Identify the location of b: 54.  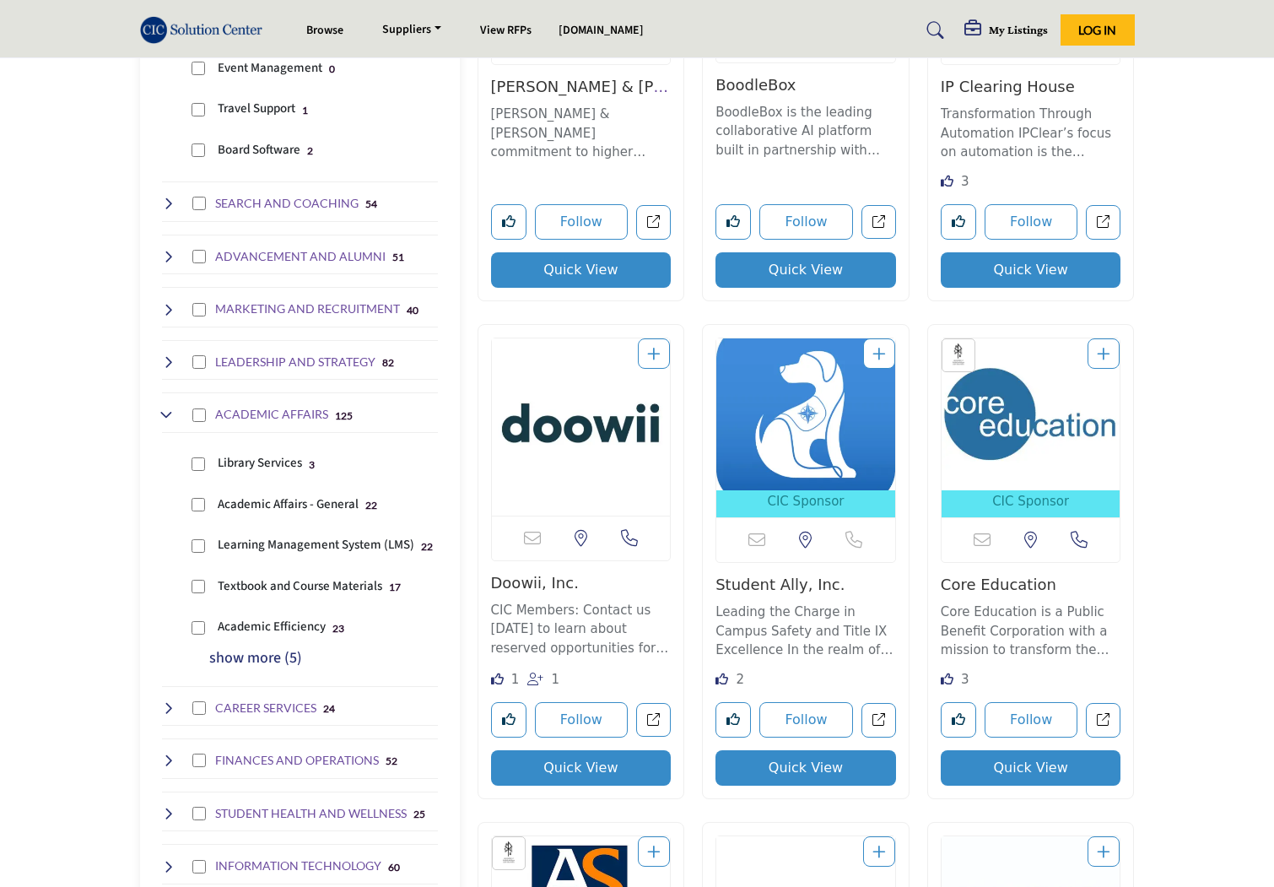
(371, 204).